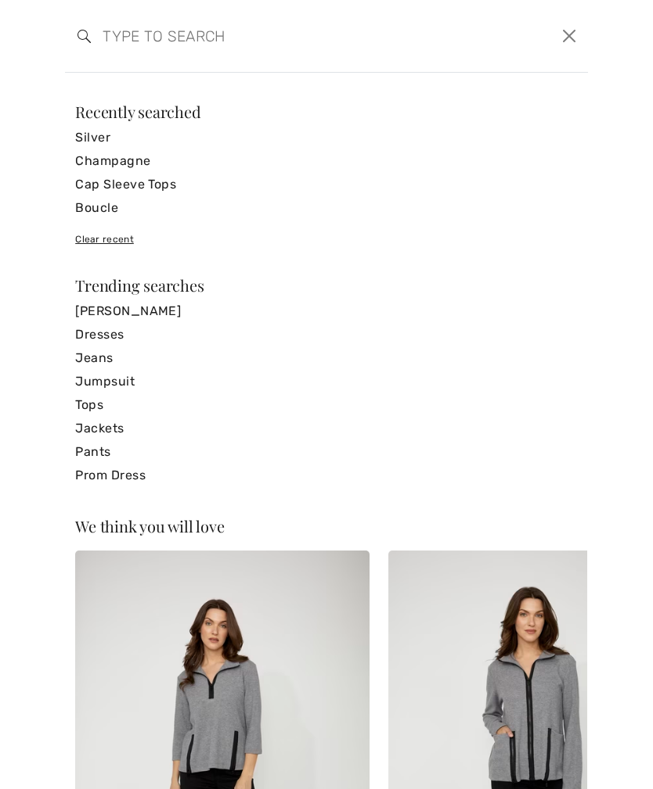 This screenshot has height=789, width=653. Describe the element at coordinates (326, 138) in the screenshot. I see `a: Silver` at that location.